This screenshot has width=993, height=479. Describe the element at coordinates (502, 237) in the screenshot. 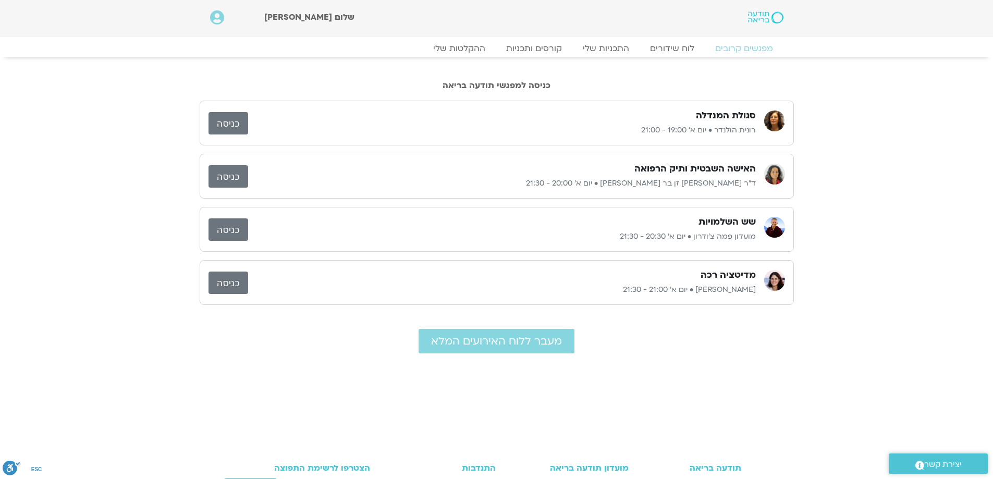

I see `p: מועדון פמה צ'ודרון • יום א׳ 20:30 - 21:30` at that location.